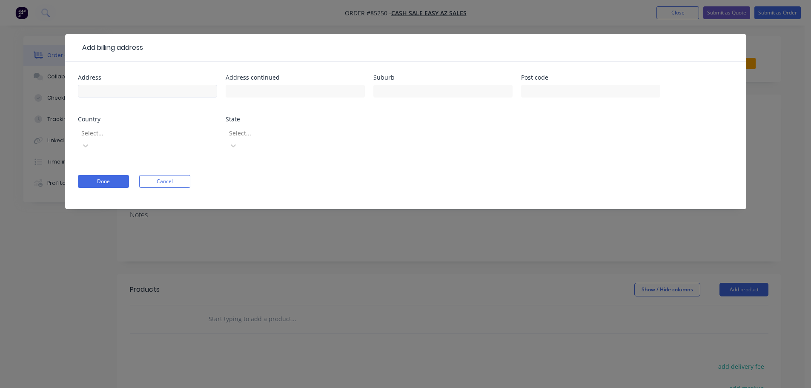  I want to click on button: Cancel, so click(165, 181).